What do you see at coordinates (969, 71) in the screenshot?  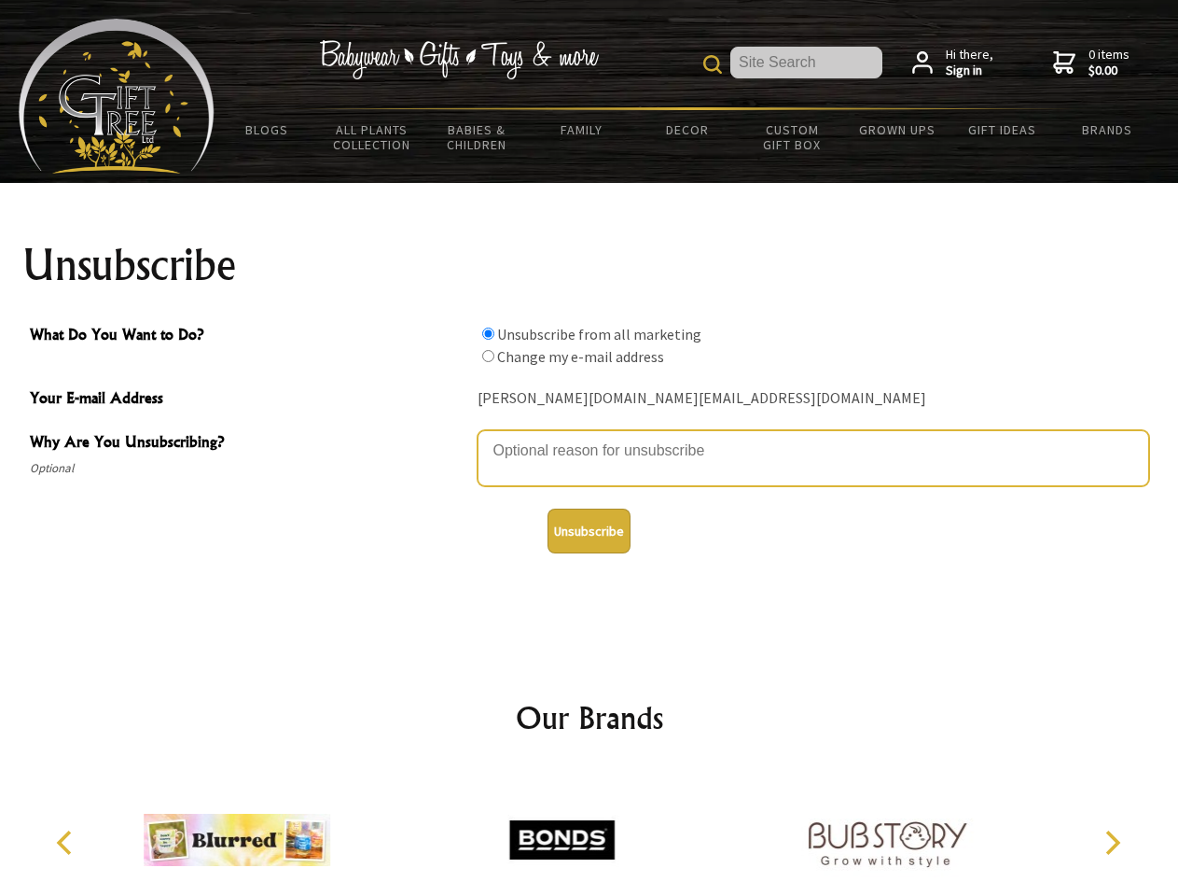 I see `strong: Sign in` at bounding box center [969, 71].